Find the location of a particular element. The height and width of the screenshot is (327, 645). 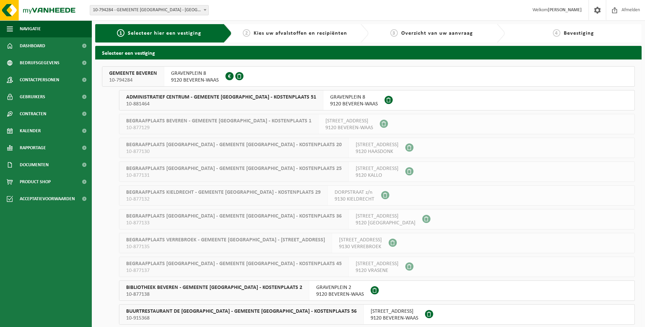

span: Dashboard is located at coordinates (32, 46).